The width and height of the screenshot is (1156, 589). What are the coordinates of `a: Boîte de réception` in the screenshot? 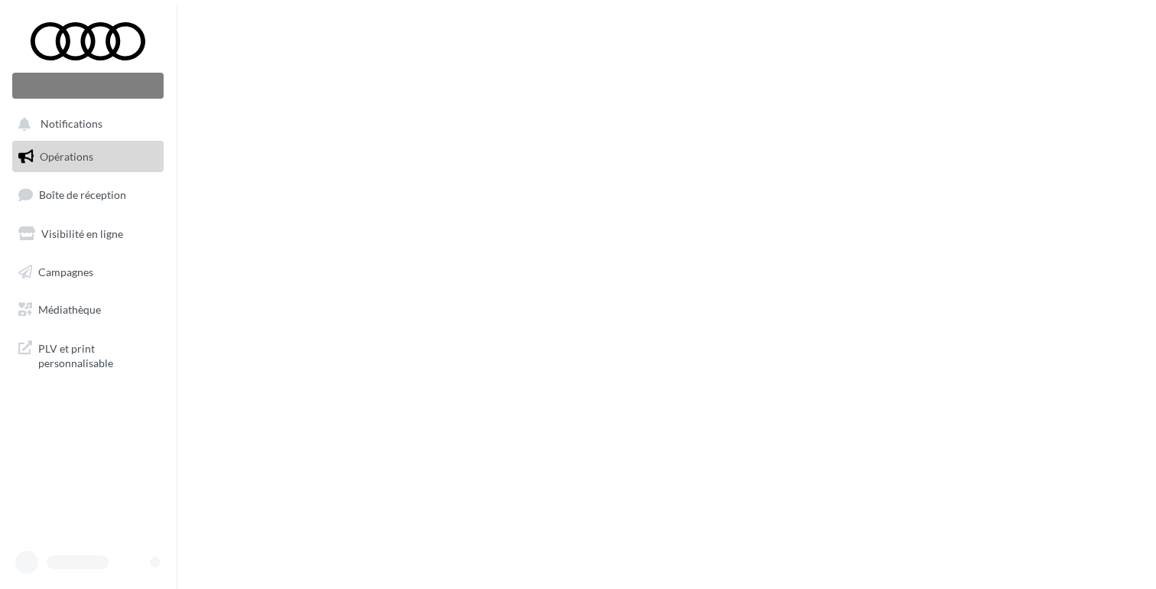 It's located at (88, 194).